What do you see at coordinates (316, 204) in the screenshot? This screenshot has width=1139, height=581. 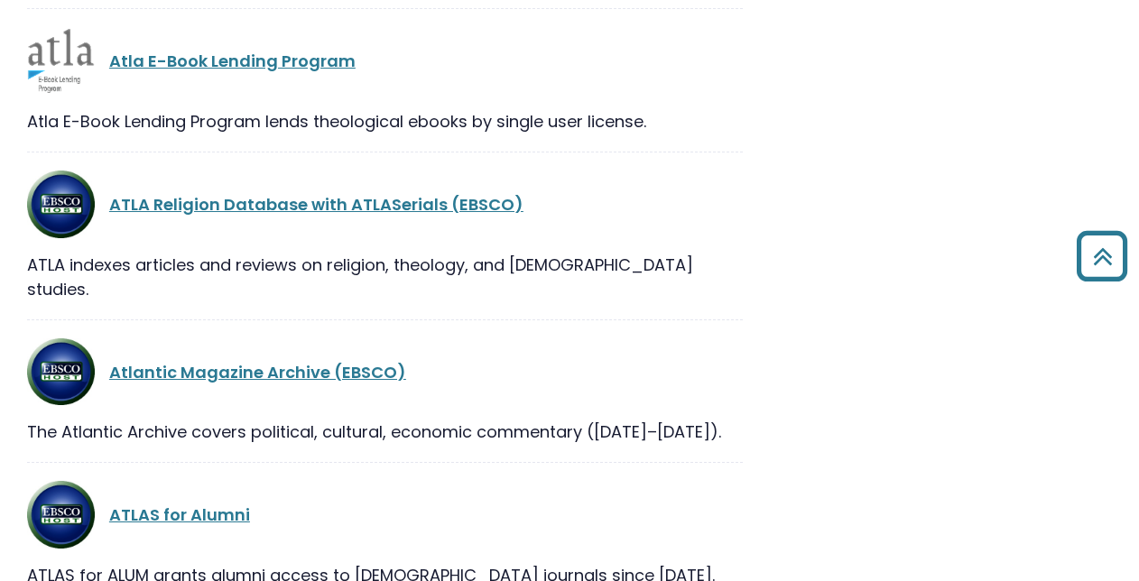 I see `a: ATLA Religion Database with ATLASerials (EBSCO)` at bounding box center [316, 204].